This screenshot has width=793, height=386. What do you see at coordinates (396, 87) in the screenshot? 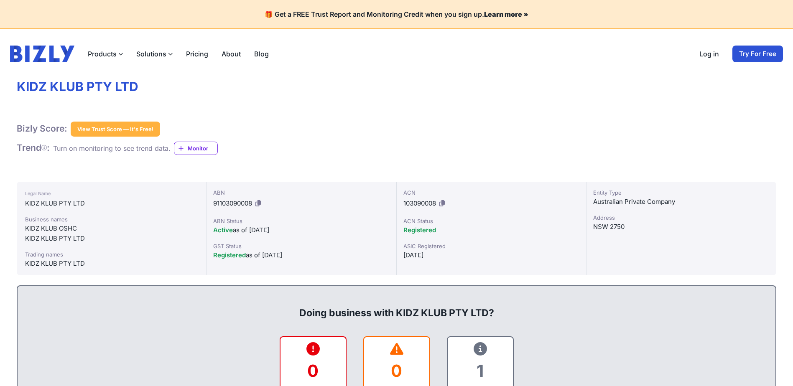
I see `h1: KIDZ KLUB PTY LTD` at bounding box center [396, 87].